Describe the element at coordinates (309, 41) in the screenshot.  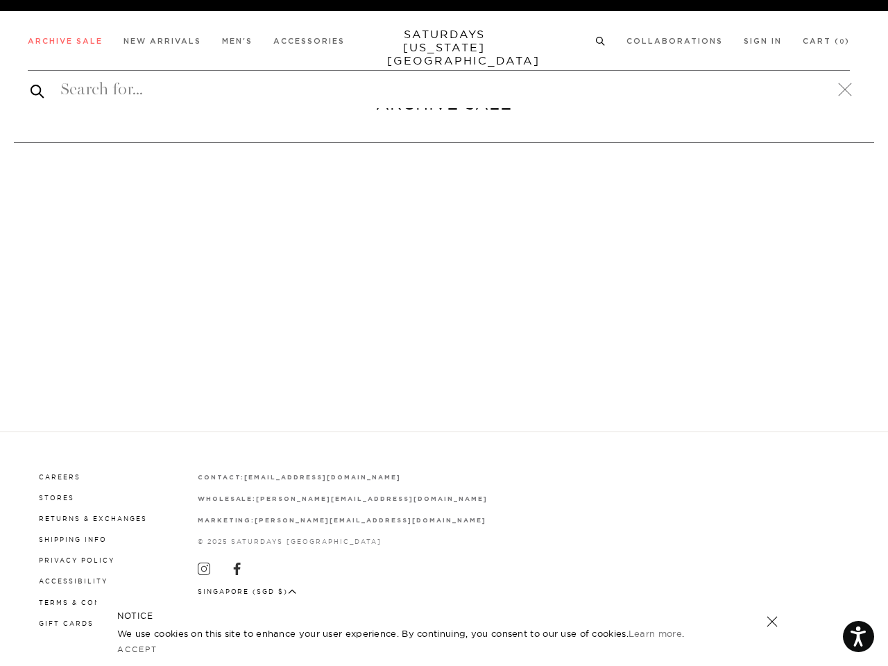
I see `a: Accessories` at that location.